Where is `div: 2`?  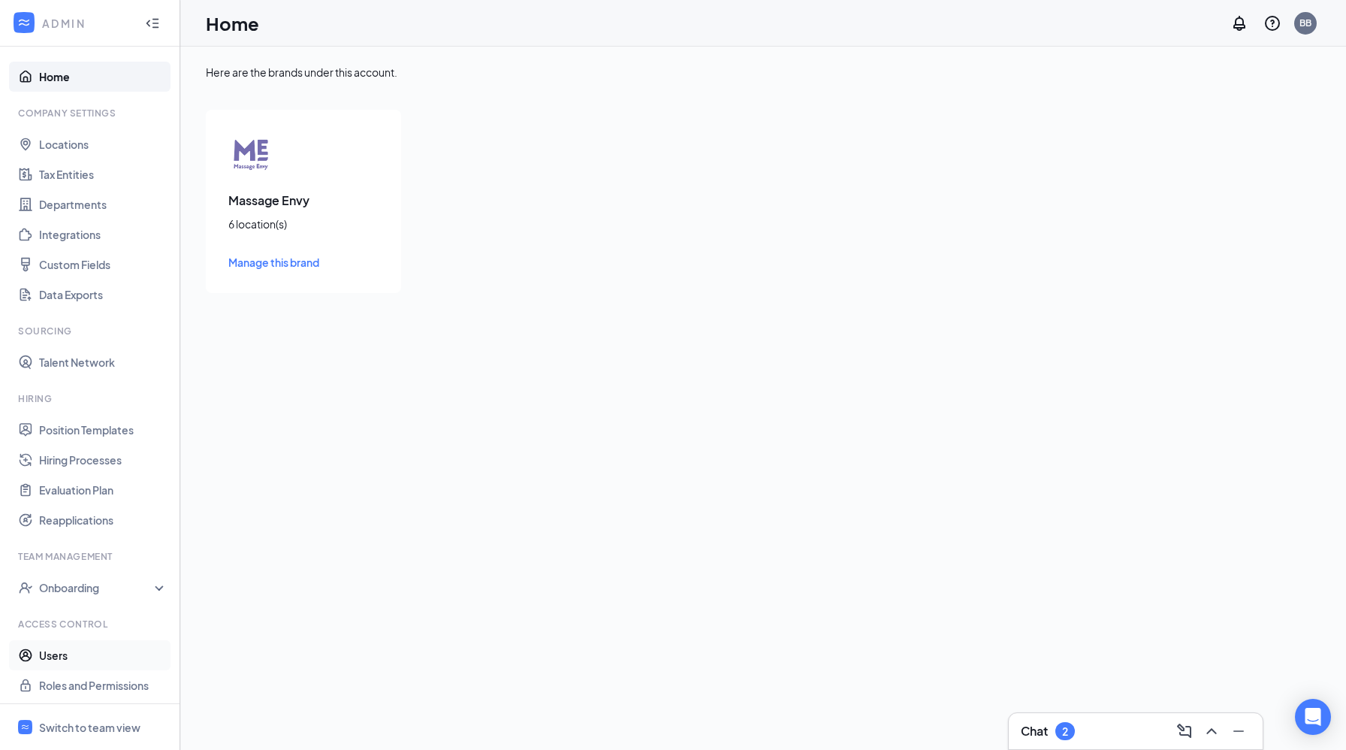 div: 2 is located at coordinates (1065, 731).